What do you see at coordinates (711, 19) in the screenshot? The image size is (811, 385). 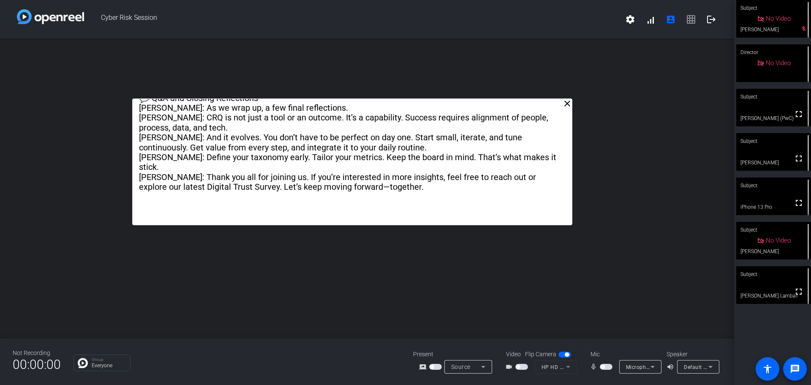 I see `mat-icon: logout` at bounding box center [711, 19].